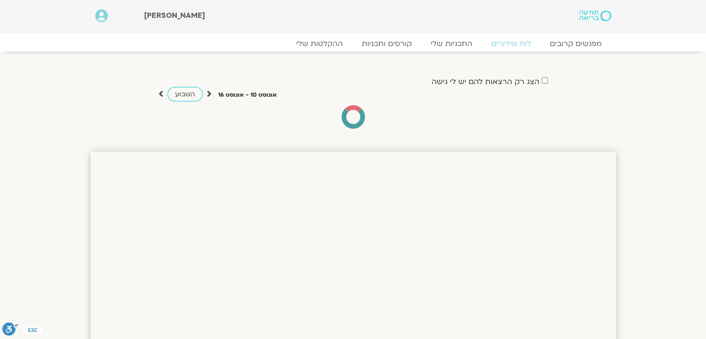 The height and width of the screenshot is (339, 706). I want to click on p: אוגוסט 10 - אוגוסט 16, so click(247, 95).